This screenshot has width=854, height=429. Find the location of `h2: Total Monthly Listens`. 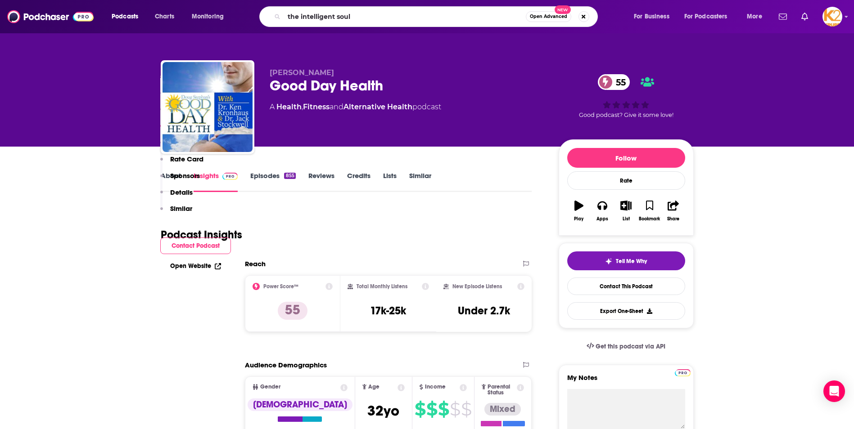

h2: Total Monthly Listens is located at coordinates (382, 287).